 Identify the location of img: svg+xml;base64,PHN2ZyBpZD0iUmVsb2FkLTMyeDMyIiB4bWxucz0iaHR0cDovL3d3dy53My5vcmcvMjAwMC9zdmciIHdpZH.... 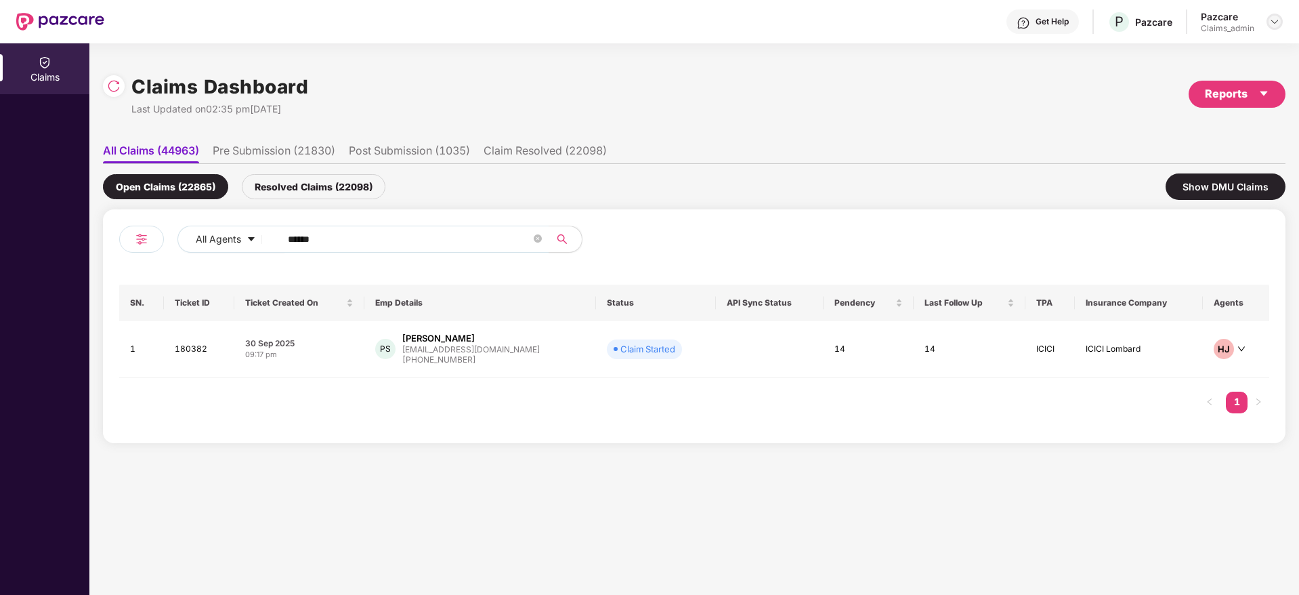
(114, 86).